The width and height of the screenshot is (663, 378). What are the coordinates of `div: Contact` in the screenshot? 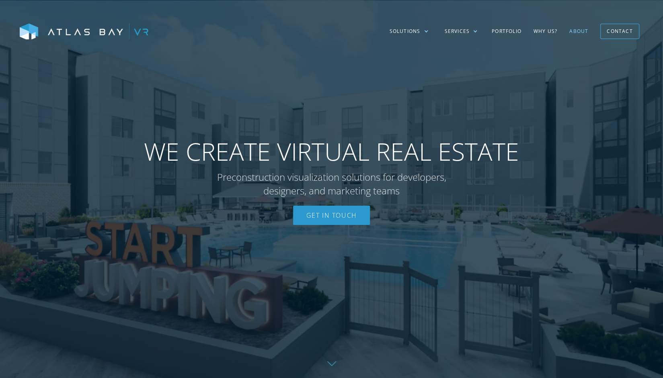 It's located at (620, 31).